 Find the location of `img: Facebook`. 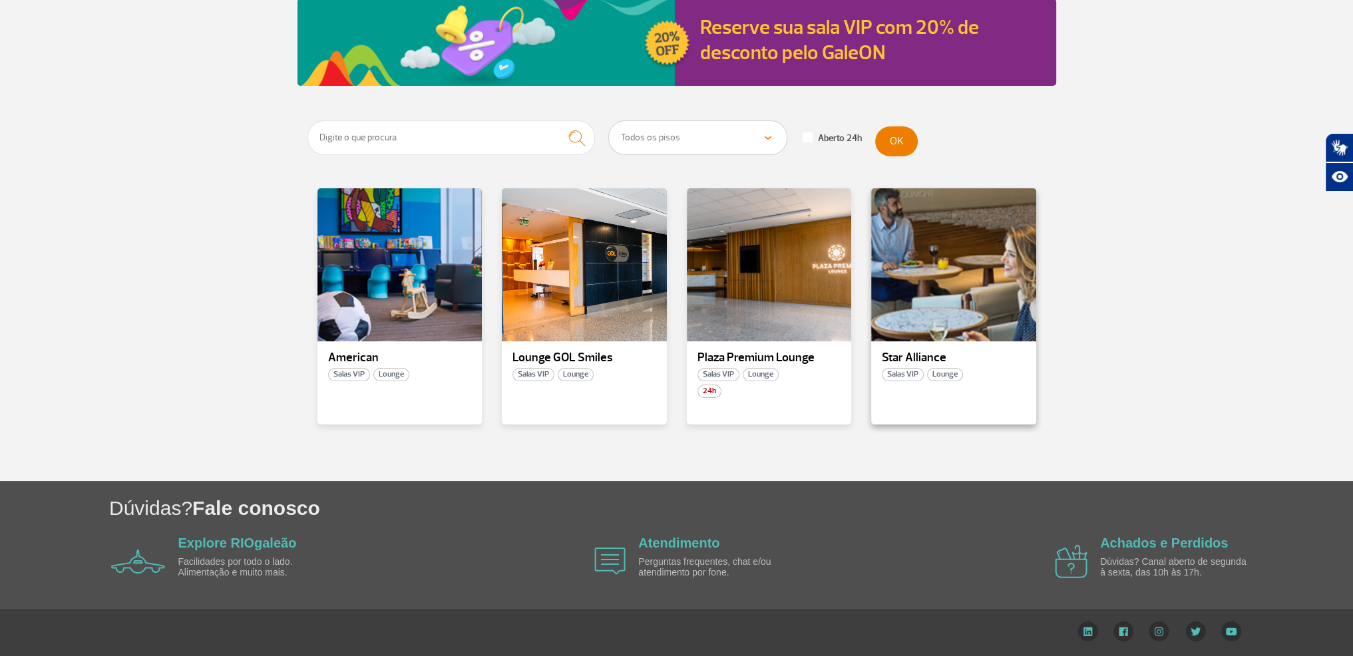

img: Facebook is located at coordinates (1123, 631).